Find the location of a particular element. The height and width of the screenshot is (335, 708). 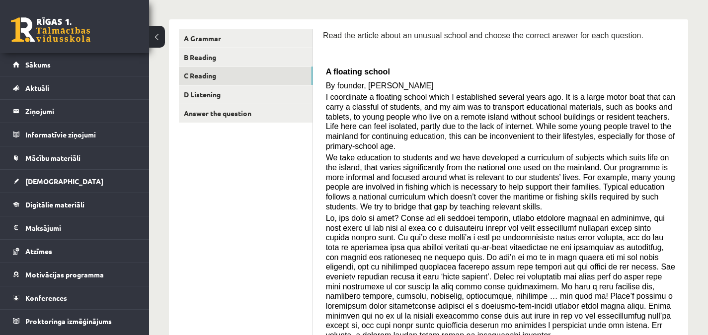

legend: Ziņojumi is located at coordinates (81, 111).